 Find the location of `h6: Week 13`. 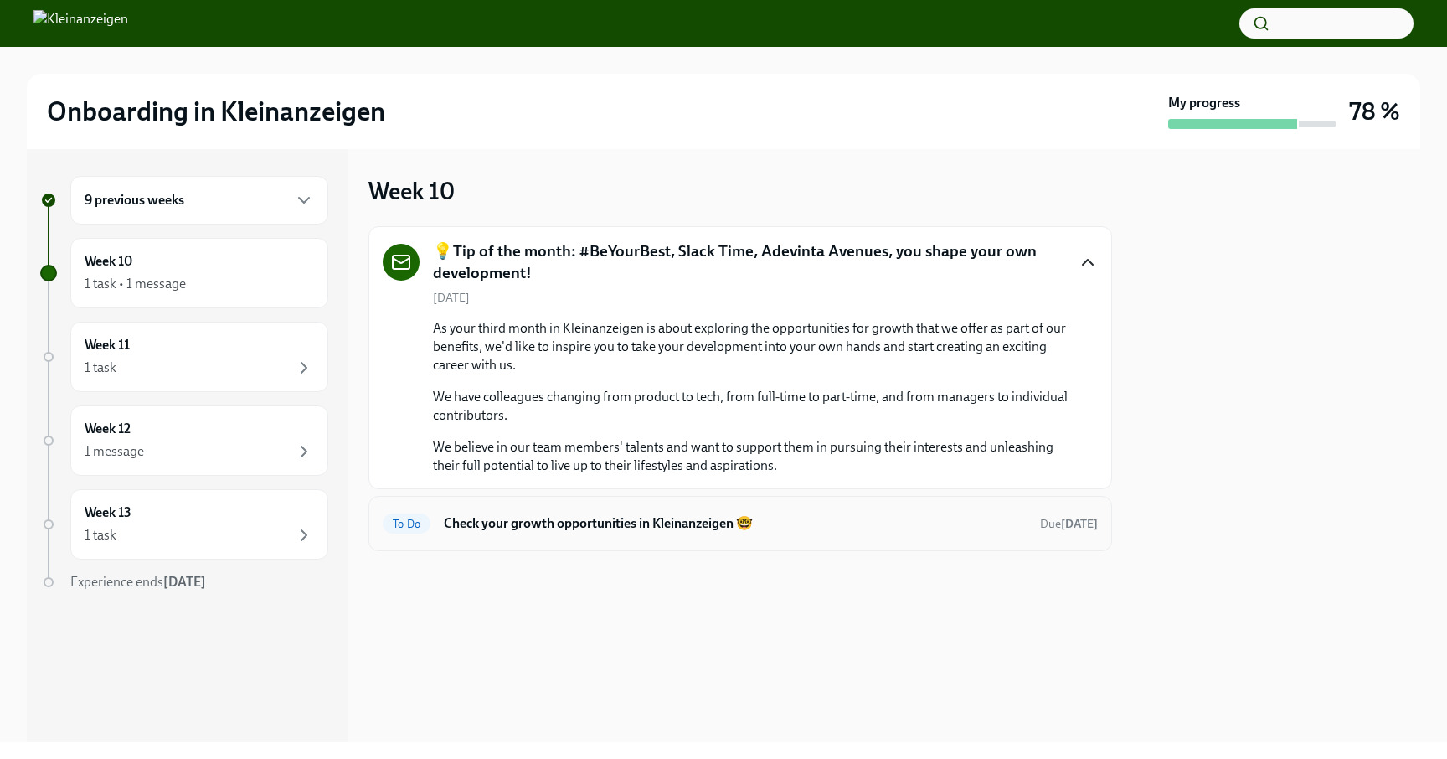

h6: Week 13 is located at coordinates (108, 512).